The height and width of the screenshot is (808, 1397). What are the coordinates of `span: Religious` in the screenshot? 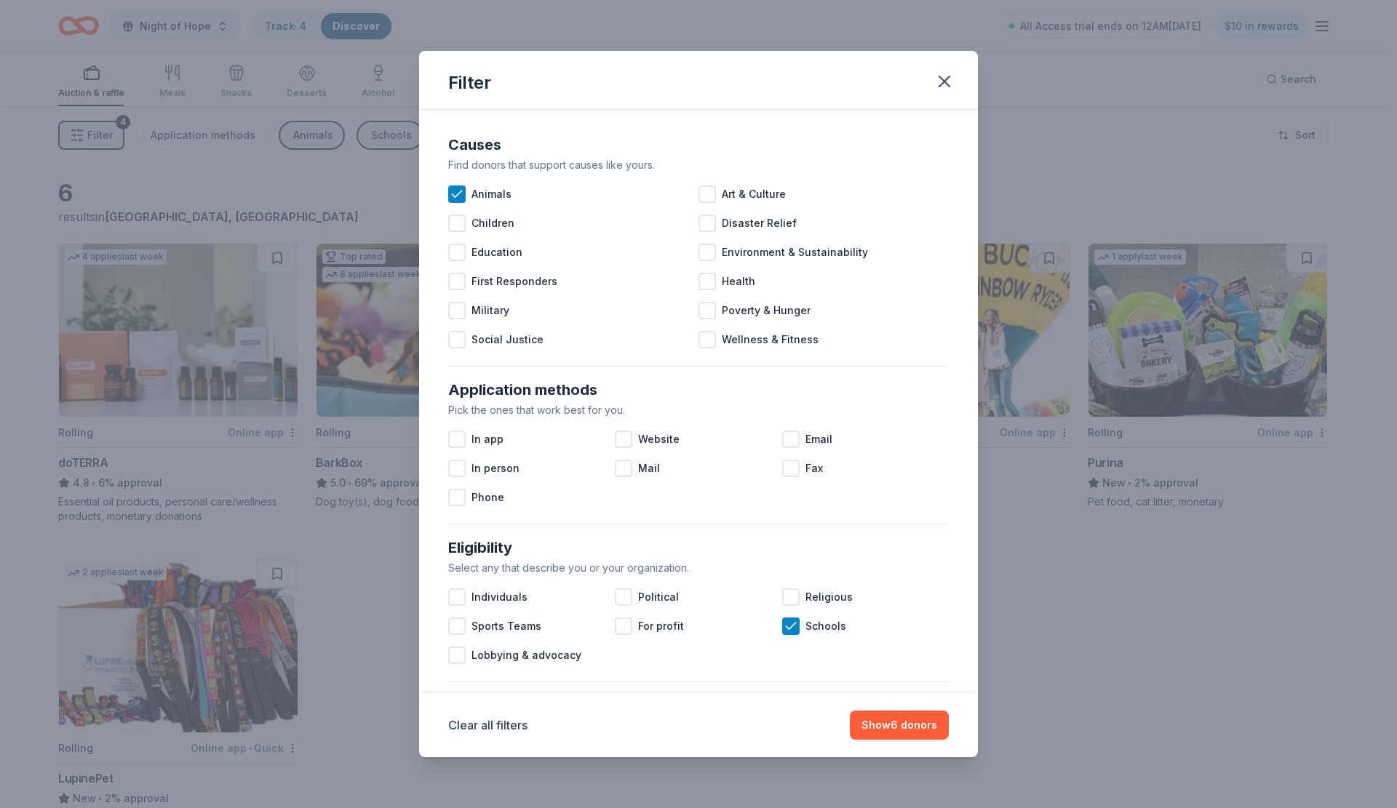 It's located at (829, 597).